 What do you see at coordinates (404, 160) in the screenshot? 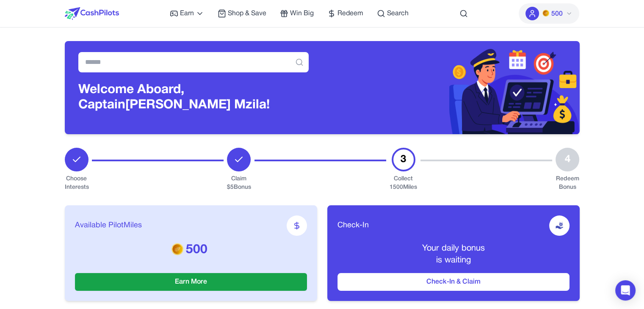
I see `div: 3` at bounding box center [404, 160].